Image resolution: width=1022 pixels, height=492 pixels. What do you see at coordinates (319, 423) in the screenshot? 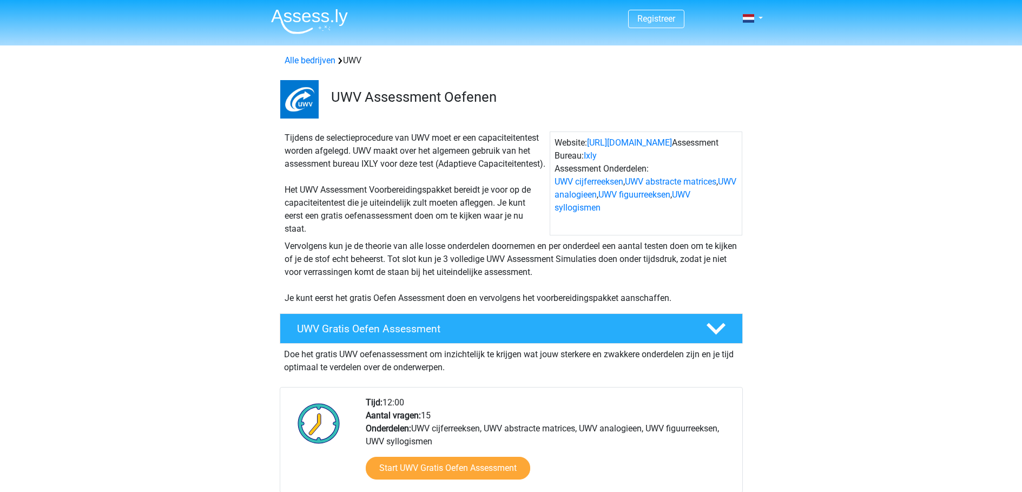
I see `img: Klok` at bounding box center [319, 423].